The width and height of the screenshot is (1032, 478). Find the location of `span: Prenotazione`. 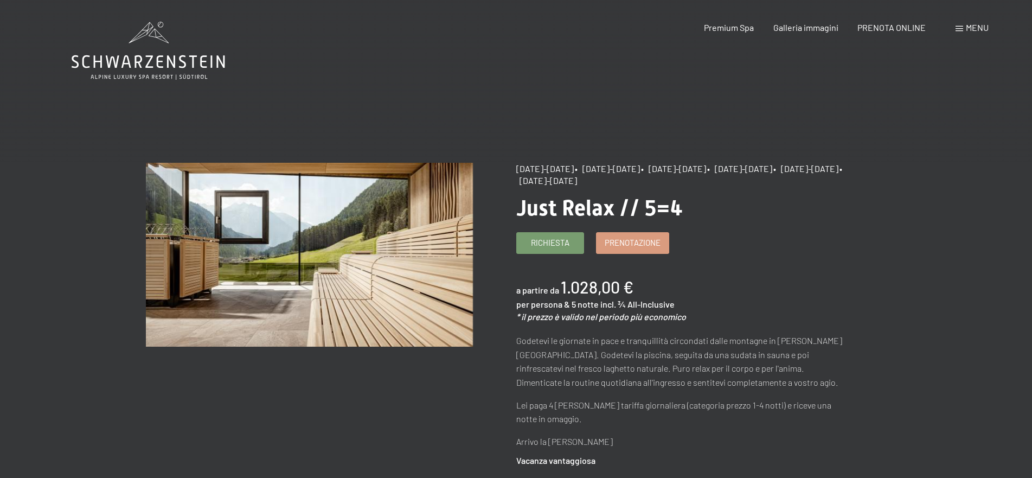

span: Prenotazione is located at coordinates (632, 242).